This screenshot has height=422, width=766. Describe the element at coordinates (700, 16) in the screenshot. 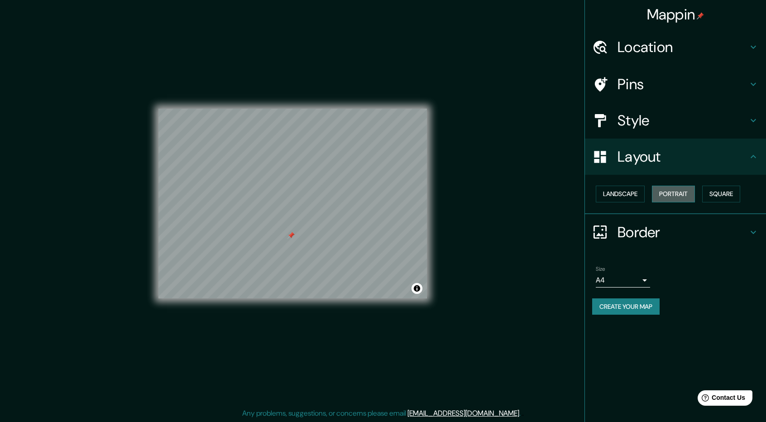

I see `img: pin-icon.png` at that location.